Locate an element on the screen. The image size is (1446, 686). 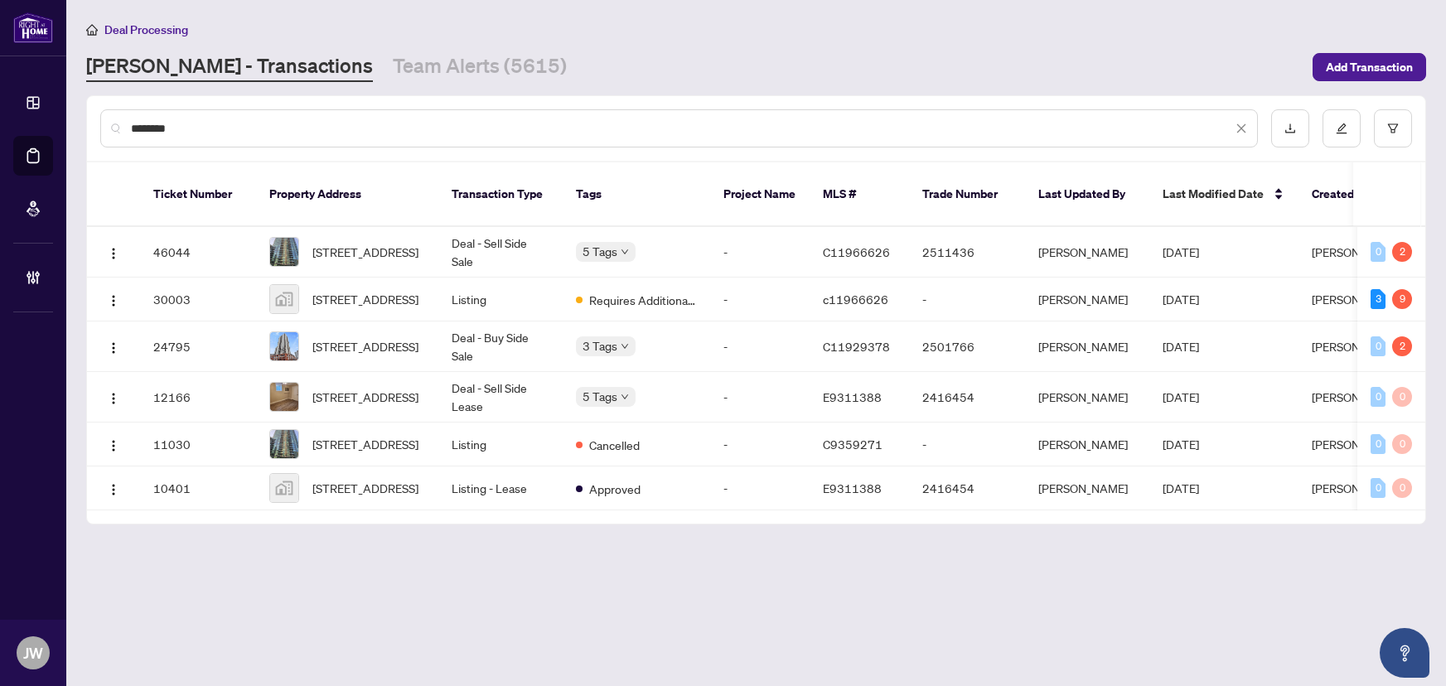
td: 2511436 is located at coordinates (967, 252).